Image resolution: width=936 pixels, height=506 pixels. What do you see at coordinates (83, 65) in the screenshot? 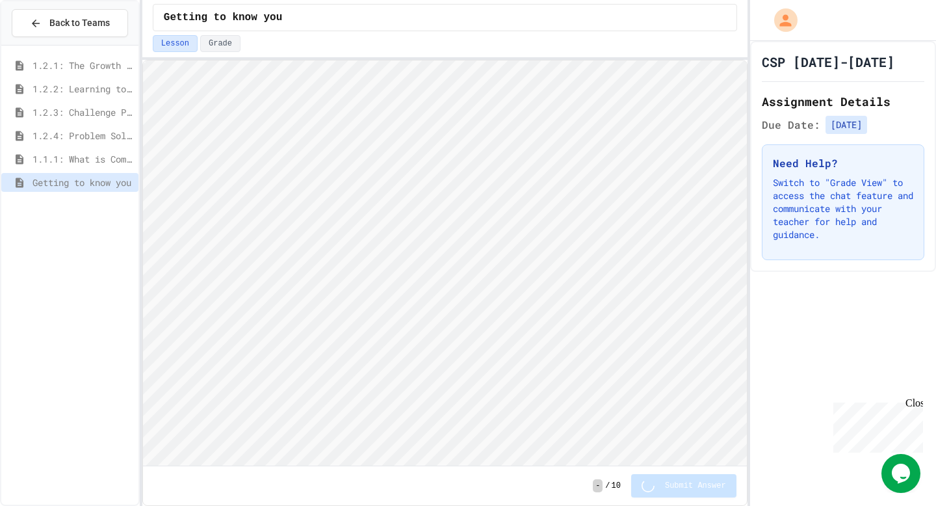
I see `span: 1.2.1: The Growth Mindset` at bounding box center [83, 65].